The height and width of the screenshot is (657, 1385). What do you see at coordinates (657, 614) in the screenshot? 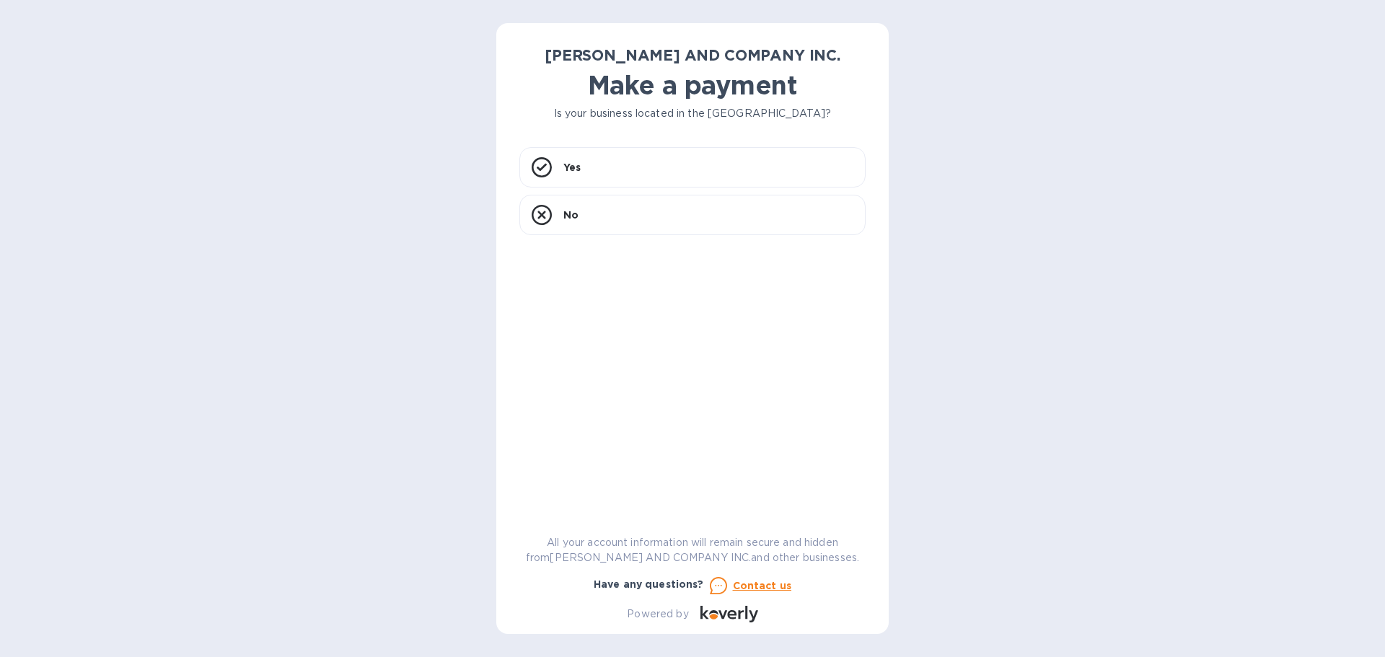
I see `p: Powered by` at bounding box center [657, 614].